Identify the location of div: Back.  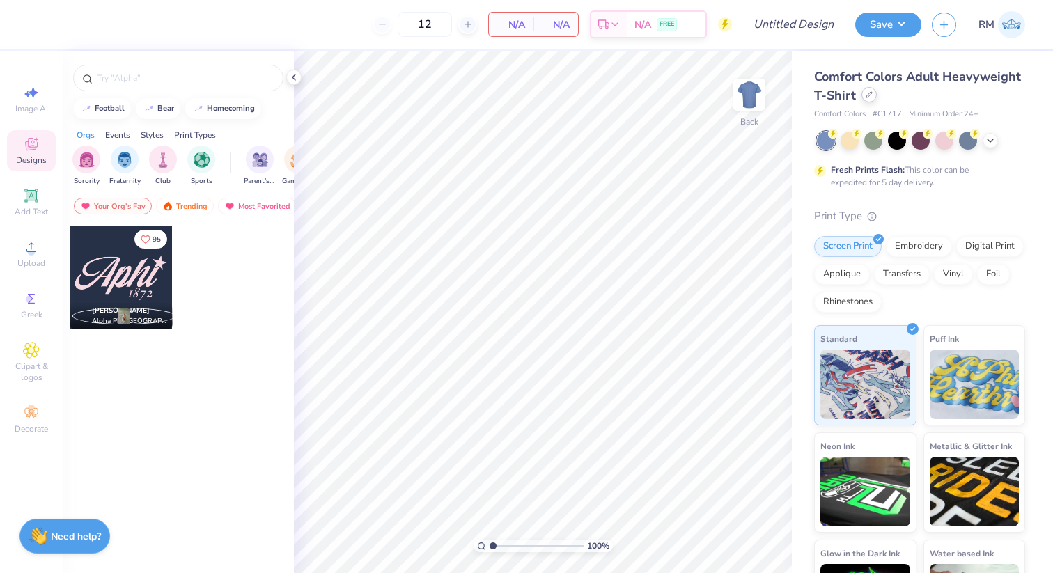
(749, 122).